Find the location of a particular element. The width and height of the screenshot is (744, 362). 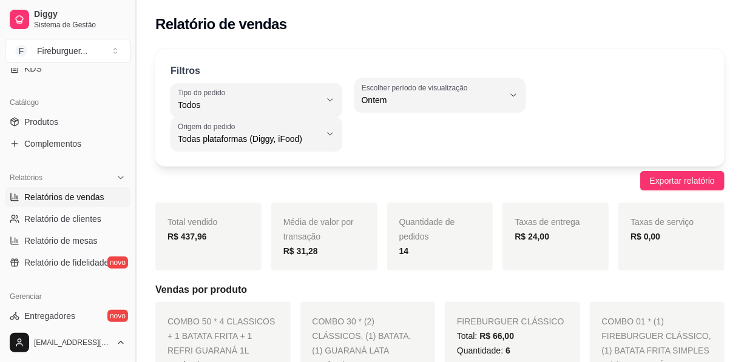

span: Exportar relatório is located at coordinates (682, 181).